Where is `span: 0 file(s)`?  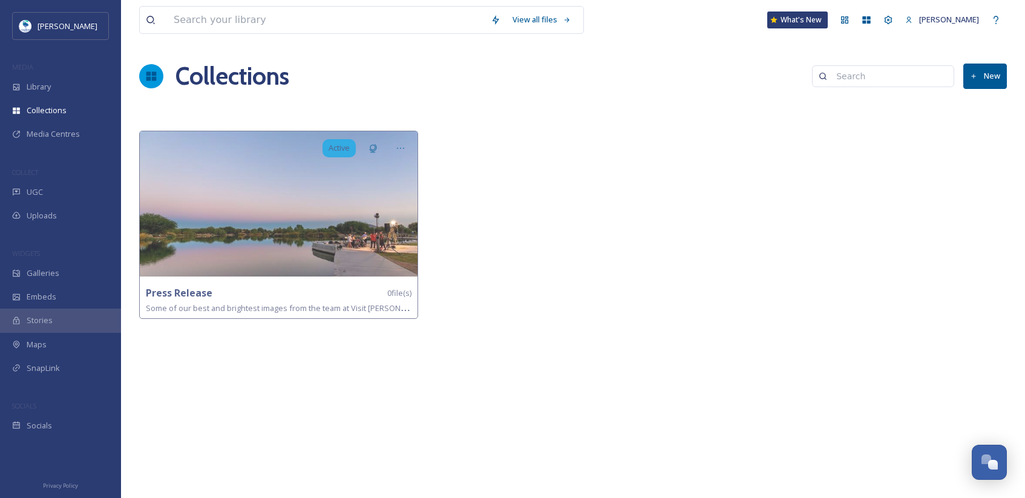
span: 0 file(s) is located at coordinates (400, 293).